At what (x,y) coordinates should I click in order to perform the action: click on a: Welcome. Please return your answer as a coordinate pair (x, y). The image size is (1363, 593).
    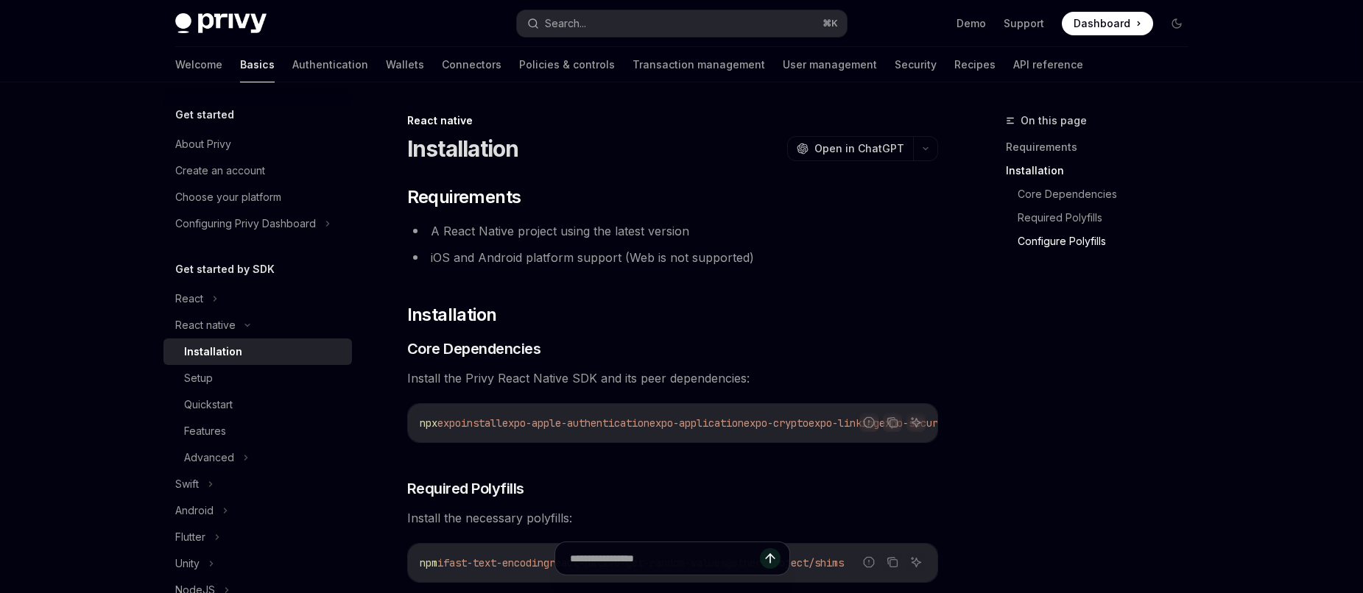
    Looking at the image, I should click on (199, 65).